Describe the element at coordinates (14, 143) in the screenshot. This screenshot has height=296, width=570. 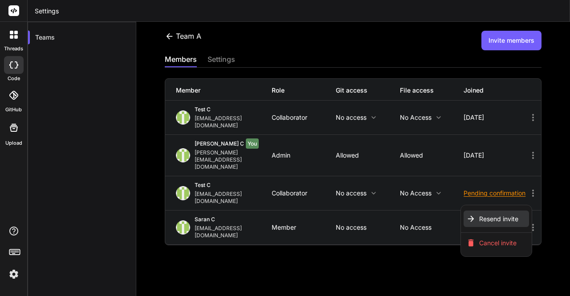
I see `label: Upload` at that location.